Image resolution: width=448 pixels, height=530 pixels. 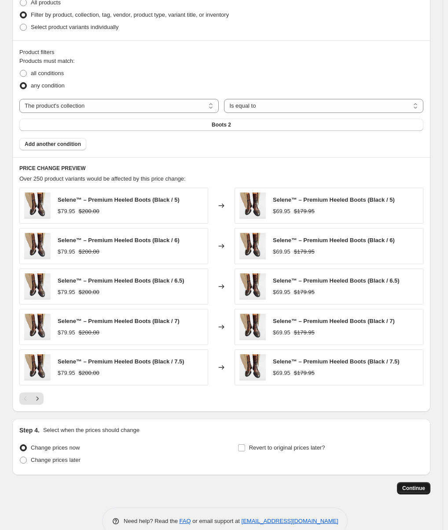 What do you see at coordinates (74, 27) in the screenshot?
I see `span: Select product variants individually` at bounding box center [74, 27].